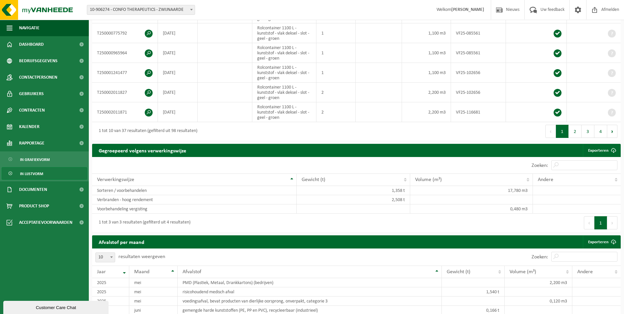 The height and width of the screenshot is (314, 624). Describe the element at coordinates (53, 8) in the screenshot. I see `div: Customer Care Chat` at that location.